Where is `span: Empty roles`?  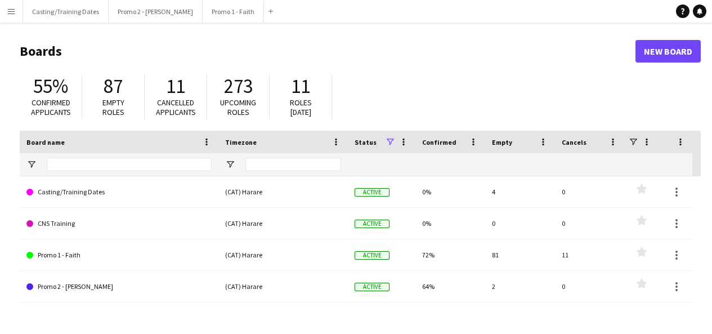 span: Empty roles is located at coordinates (113, 107).